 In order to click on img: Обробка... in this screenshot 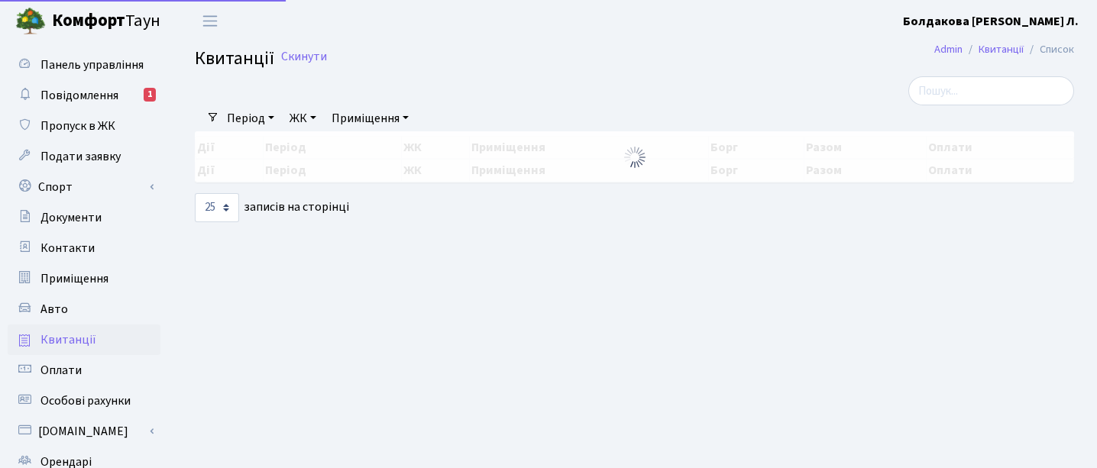, I will do `click(635, 157)`.